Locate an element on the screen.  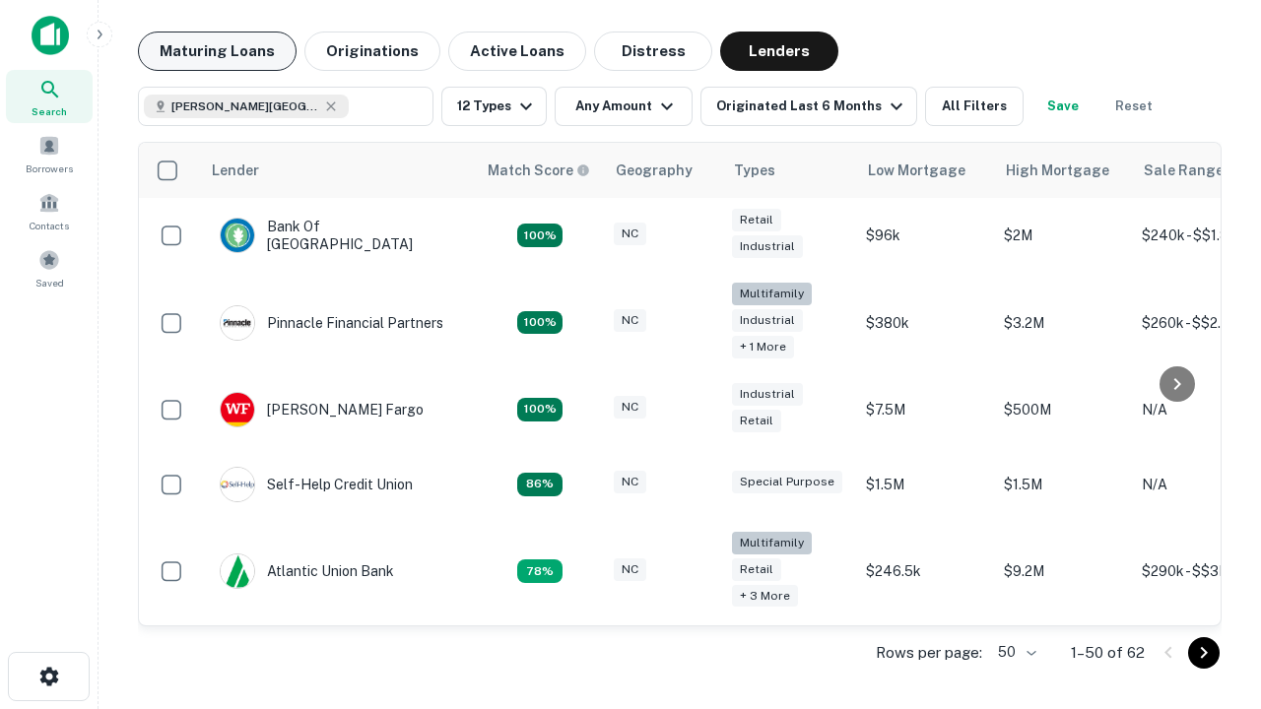
span: Saved is located at coordinates (49, 283).